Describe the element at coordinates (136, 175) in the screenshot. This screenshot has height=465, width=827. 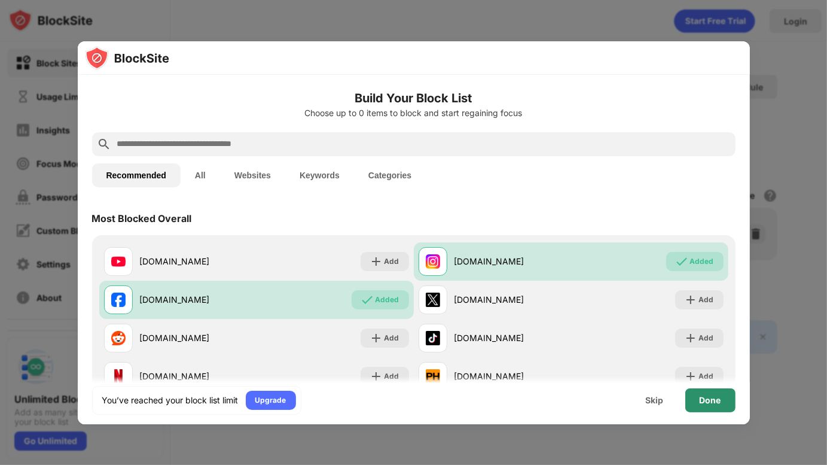
I see `button: Recommended` at that location.